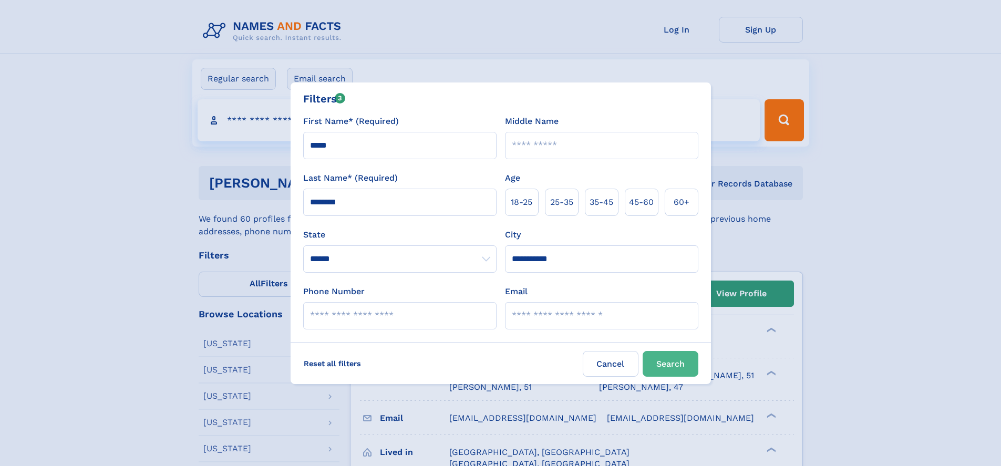 This screenshot has height=466, width=1001. What do you see at coordinates (562, 202) in the screenshot?
I see `span: 25‑35` at bounding box center [562, 202].